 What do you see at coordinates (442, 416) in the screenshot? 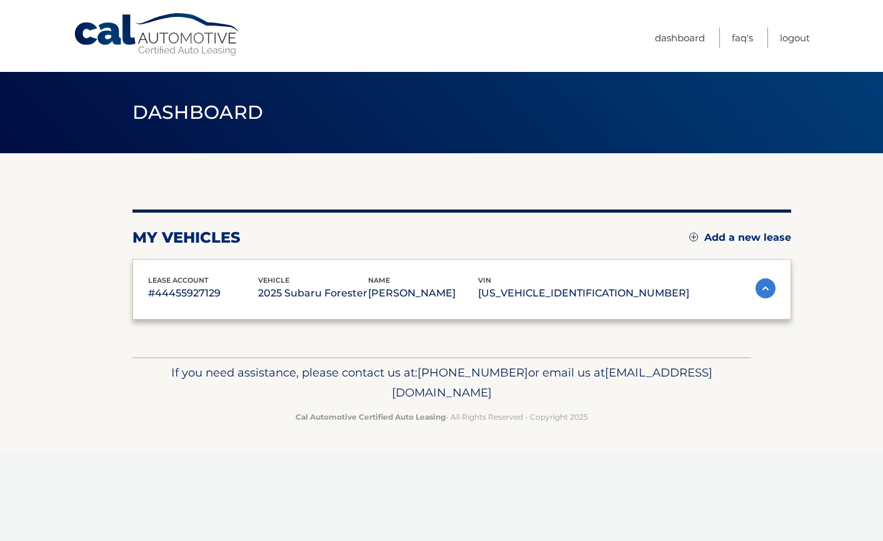
I see `p: - All Rights Reserved - Copyright 2025` at bounding box center [442, 416].